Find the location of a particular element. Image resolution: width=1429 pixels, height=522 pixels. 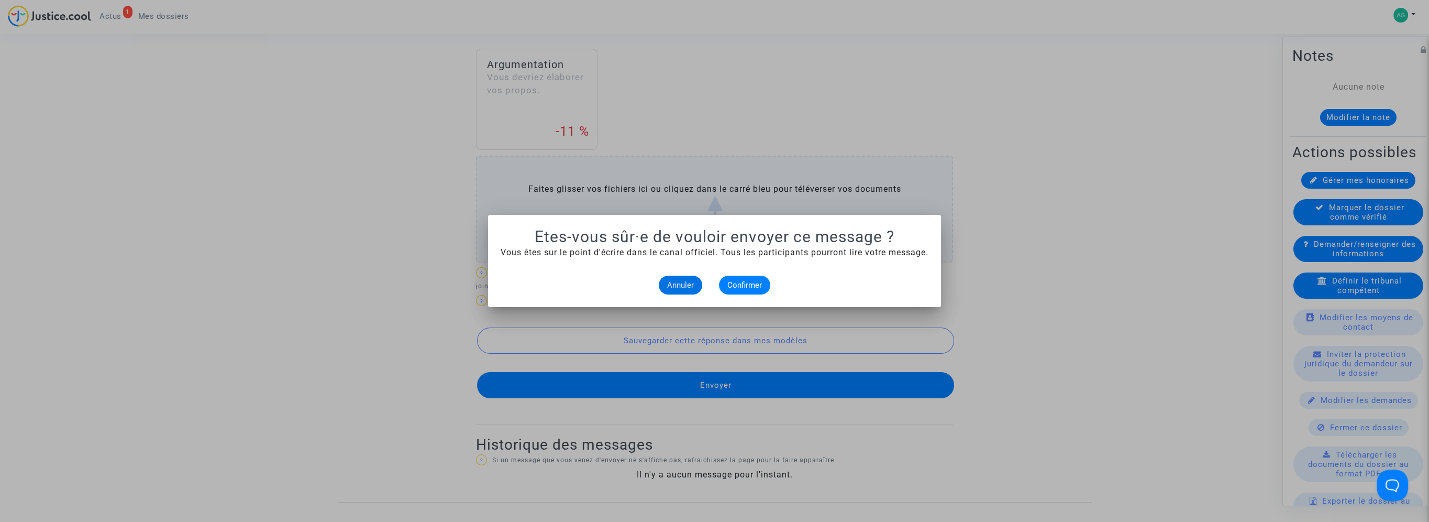

h1: Etes-vous sûr·e de vouloir envoyer ce message ? is located at coordinates (714, 237).